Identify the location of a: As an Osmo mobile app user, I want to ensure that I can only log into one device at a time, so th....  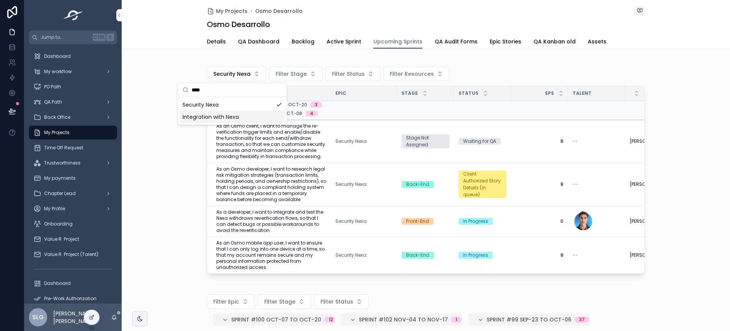
(271, 255).